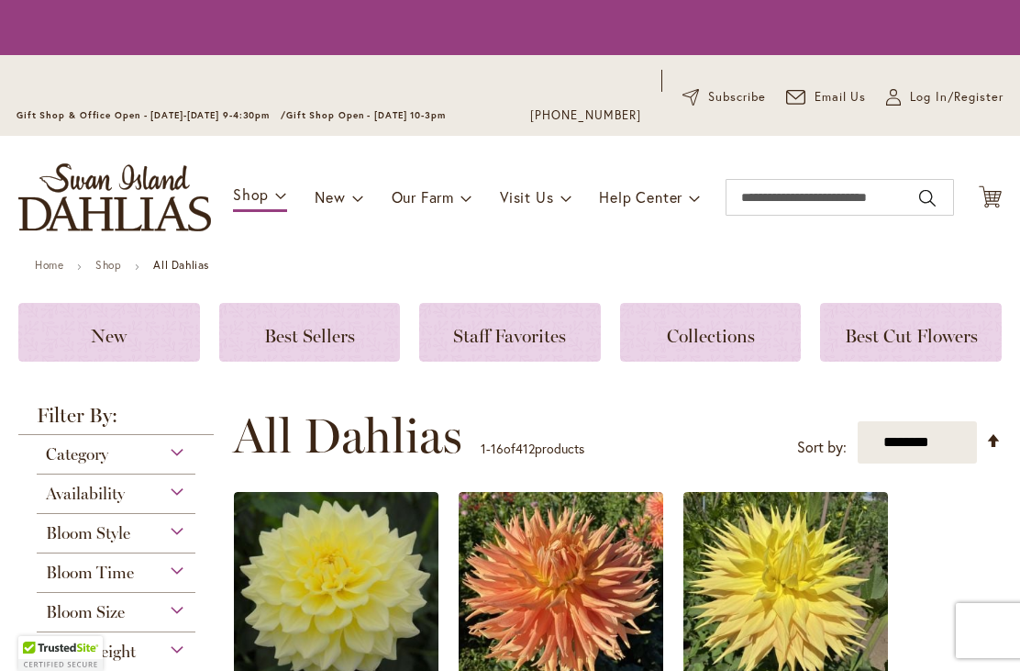  I want to click on a: store logo, so click(115, 197).